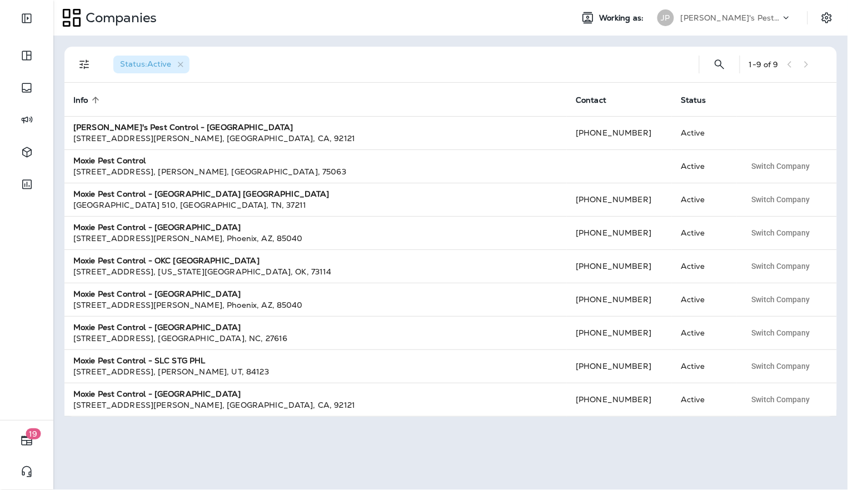 This screenshot has width=848, height=490. I want to click on strong: Moxie Pest Control, so click(109, 161).